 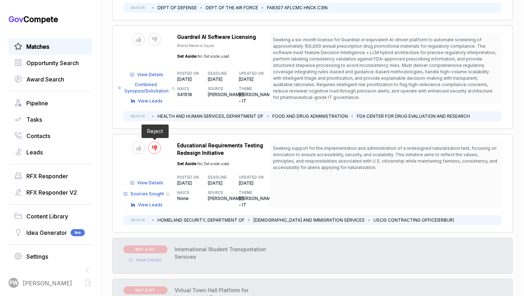 What do you see at coordinates (220, 149) in the screenshot?
I see `span: Educational Requirements Testing Redesign Initiative` at bounding box center [220, 149].